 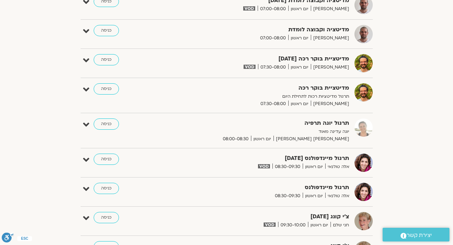 What do you see at coordinates (263, 123) in the screenshot?
I see `strong: תרגול יוגה תרפיה` at bounding box center [263, 123].